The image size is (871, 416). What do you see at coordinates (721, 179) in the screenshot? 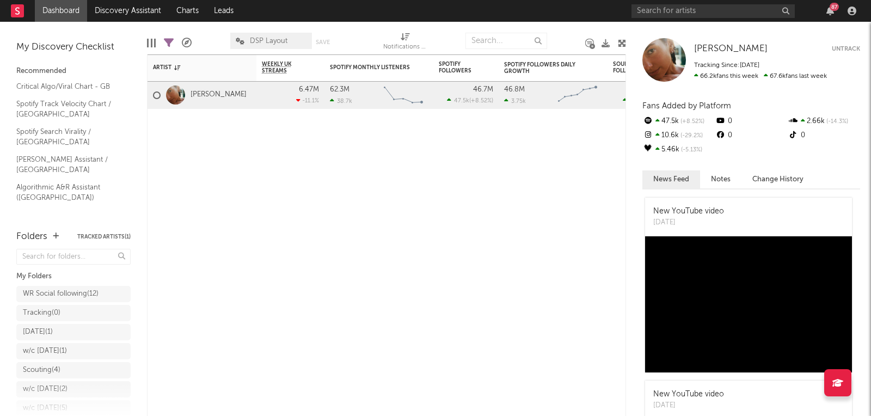
I see `button: Notes` at bounding box center [721, 179].